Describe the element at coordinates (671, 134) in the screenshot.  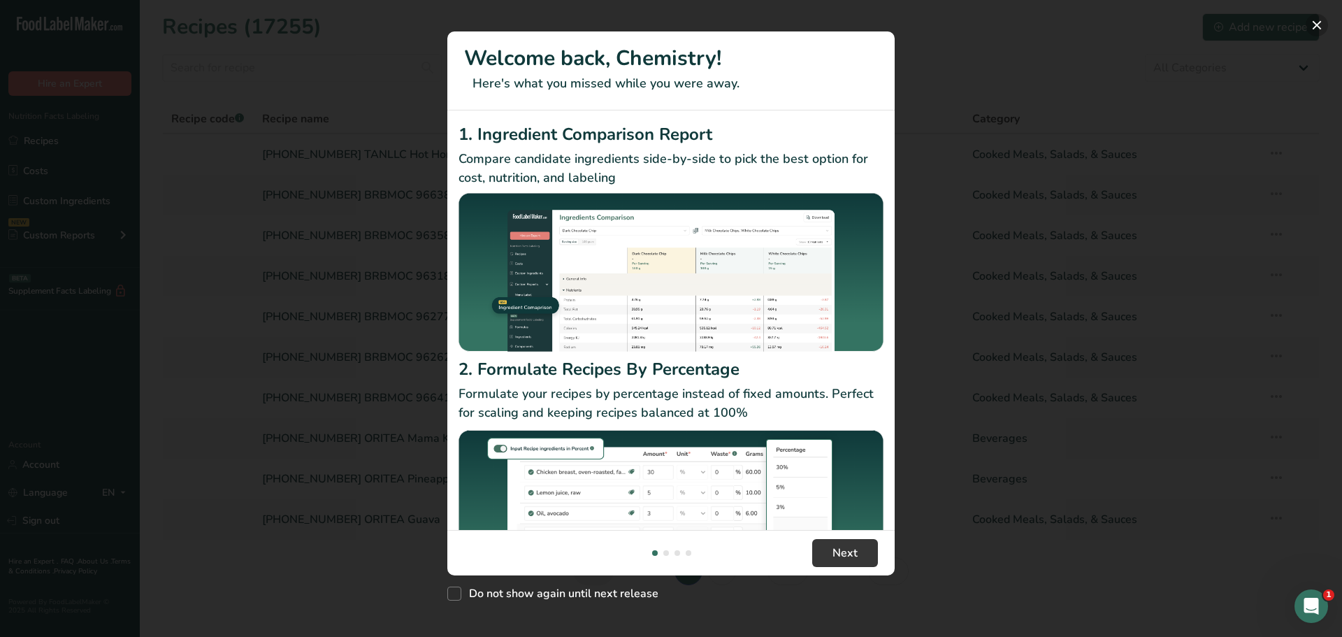
I see `h2: 1. Ingredient Comparison Report` at that location.